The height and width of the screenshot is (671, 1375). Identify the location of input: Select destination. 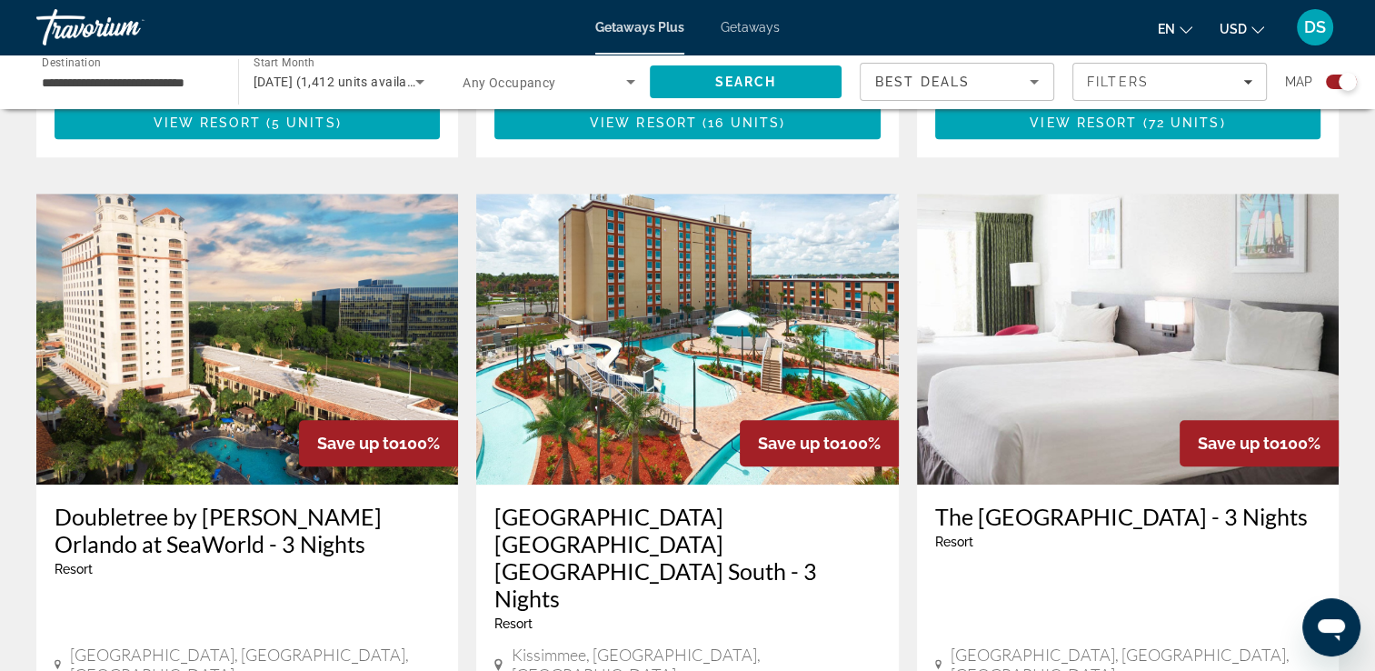
(128, 83).